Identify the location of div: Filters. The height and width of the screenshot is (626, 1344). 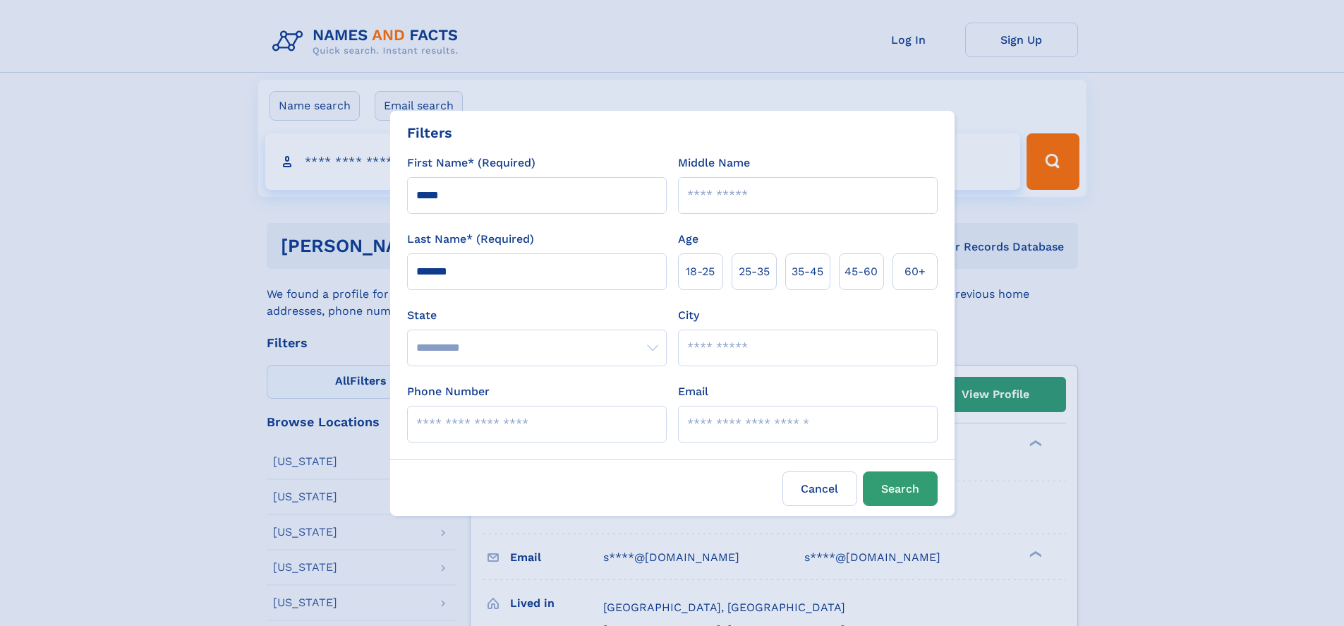
(430, 133).